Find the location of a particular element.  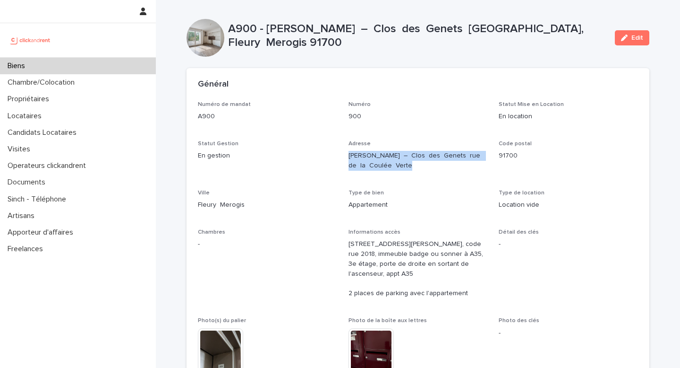

p: Biens is located at coordinates (18, 66).